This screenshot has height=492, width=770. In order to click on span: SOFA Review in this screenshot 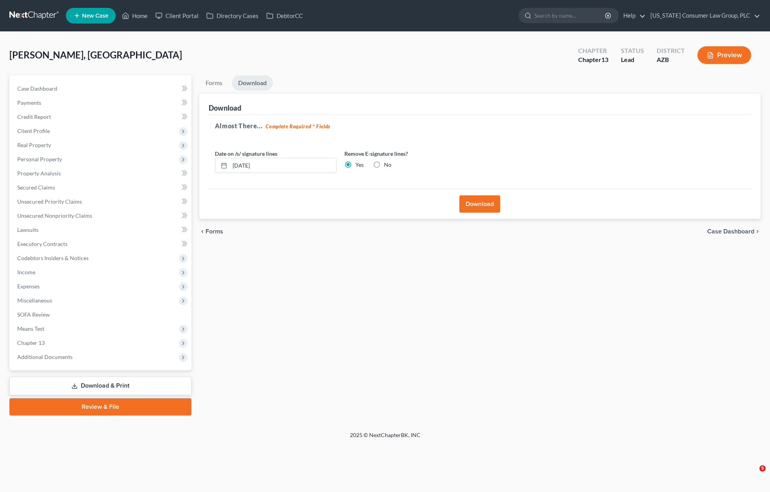, I will do `click(33, 314)`.